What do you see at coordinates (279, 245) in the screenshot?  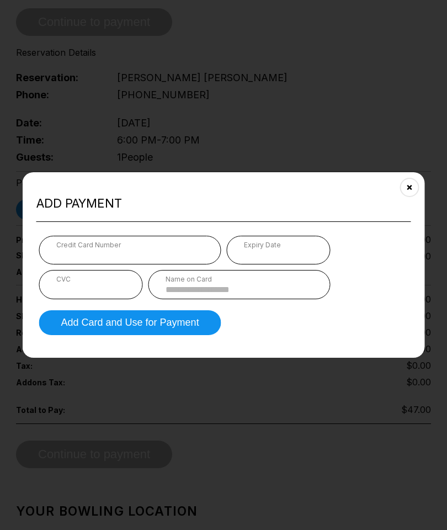 I see `div: Expiry Date` at bounding box center [279, 245].